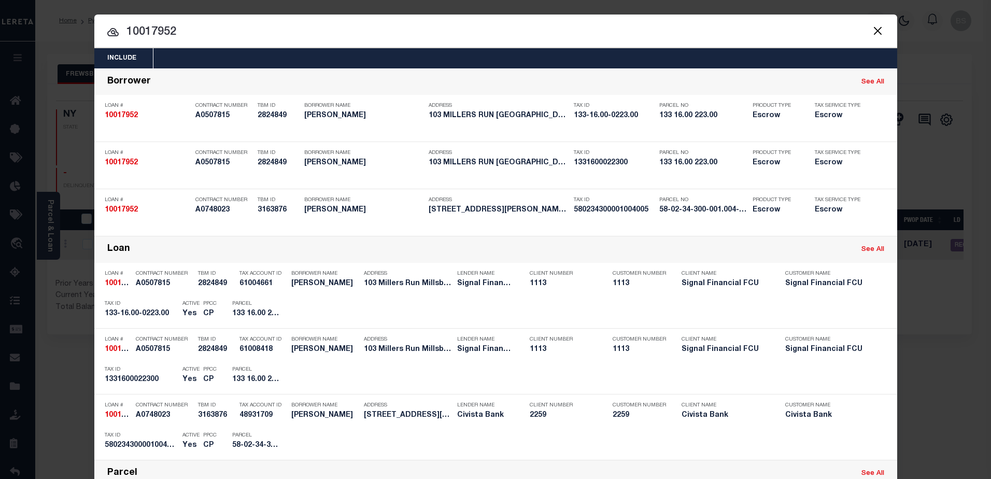 Image resolution: width=991 pixels, height=479 pixels. What do you see at coordinates (263, 284) in the screenshot?
I see `h5: 61004661` at bounding box center [263, 284].